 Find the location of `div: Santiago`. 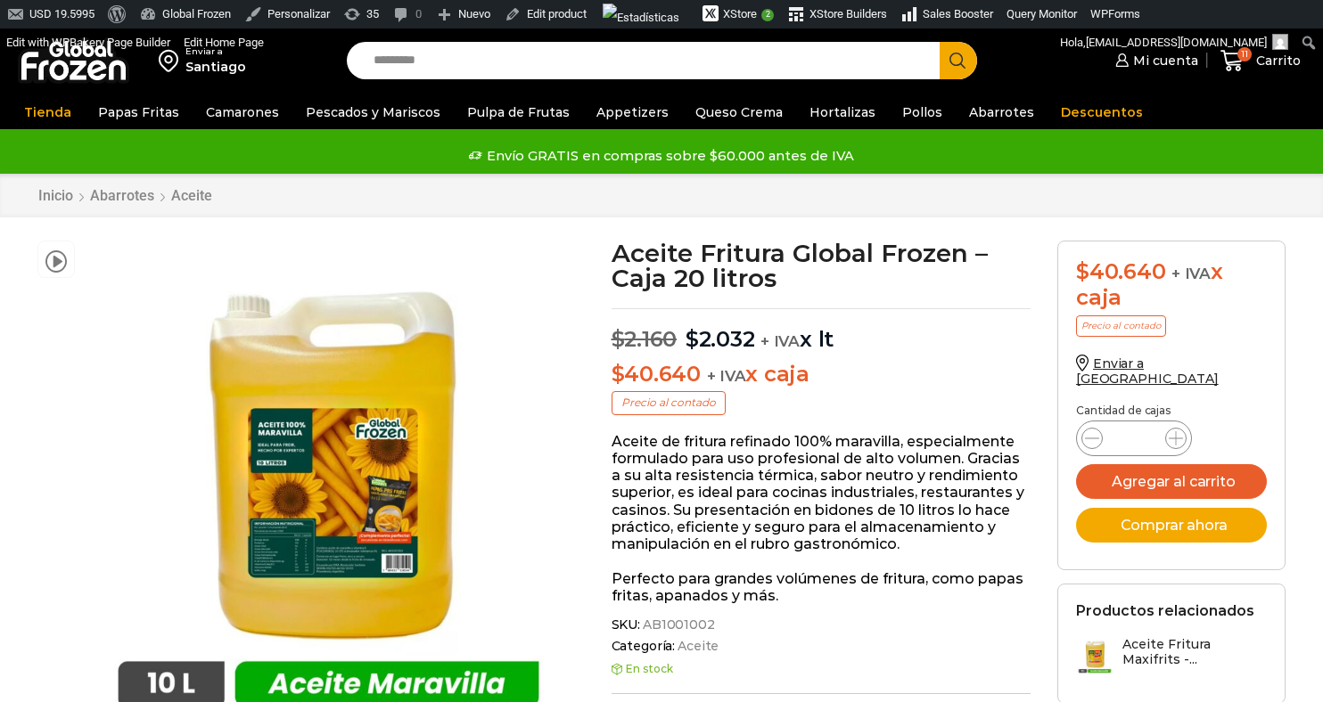

div: Santiago is located at coordinates (216, 67).